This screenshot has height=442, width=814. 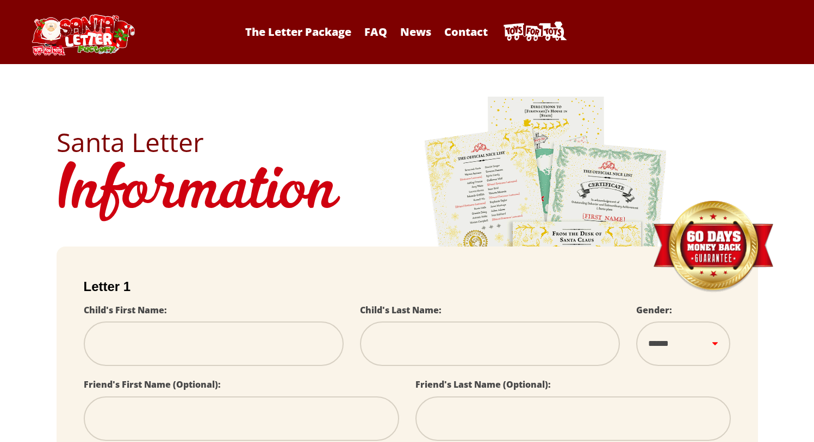 I want to click on h1: Information, so click(x=407, y=193).